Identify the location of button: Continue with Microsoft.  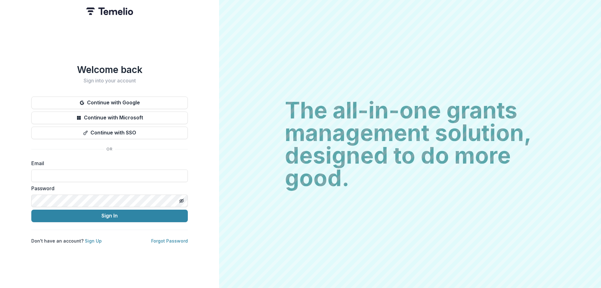
(110, 118).